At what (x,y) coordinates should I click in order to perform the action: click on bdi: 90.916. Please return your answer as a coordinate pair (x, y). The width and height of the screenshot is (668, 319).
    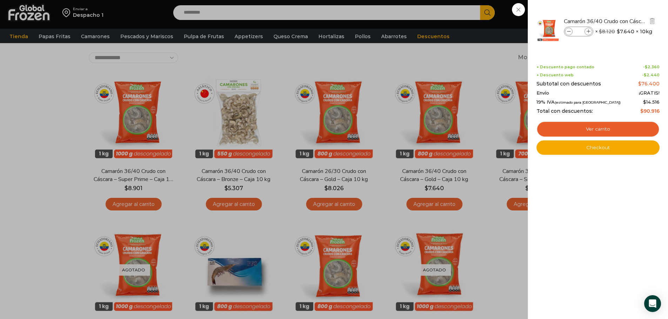
    Looking at the image, I should click on (650, 111).